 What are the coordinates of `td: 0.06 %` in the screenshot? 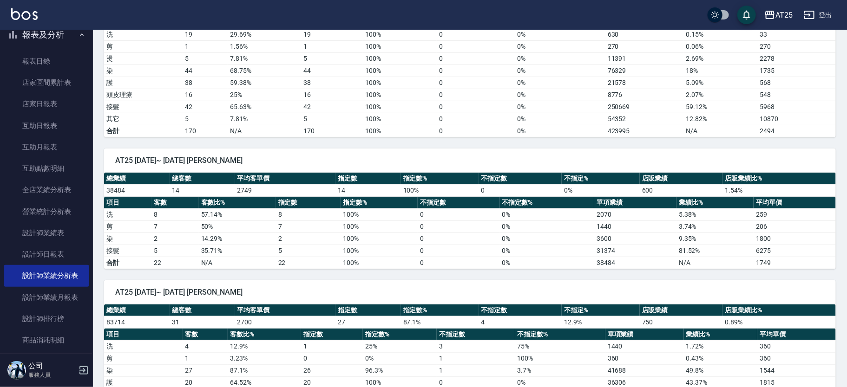 It's located at (721, 46).